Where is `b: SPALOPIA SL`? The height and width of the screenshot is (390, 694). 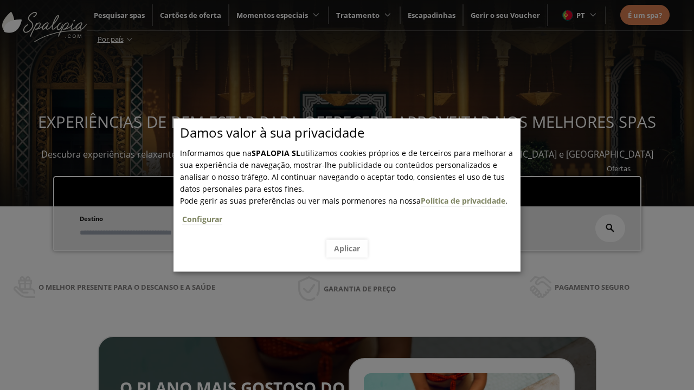
b: SPALOPIA SL is located at coordinates (276, 153).